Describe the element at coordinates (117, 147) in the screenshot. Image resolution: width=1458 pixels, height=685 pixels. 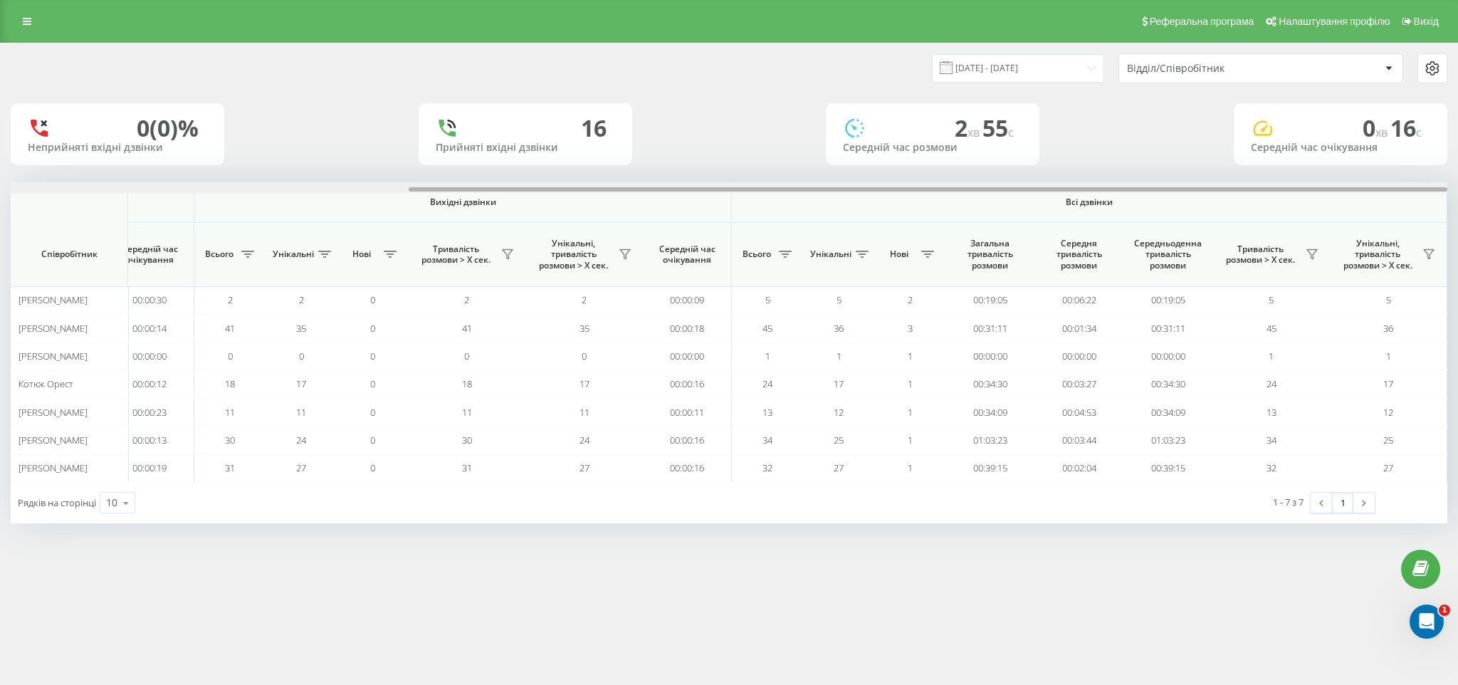
I see `div: Неприйняті вхідні дзвінки` at that location.